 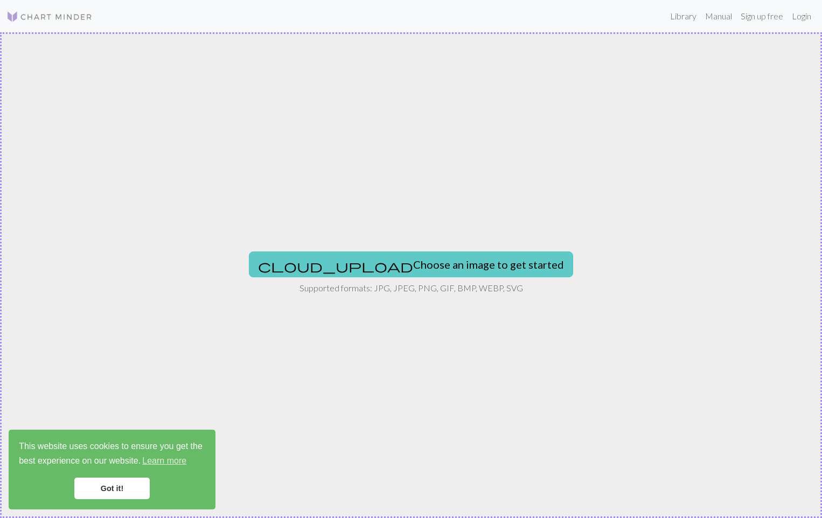 I want to click on span: This website uses cookies to ensure you get the best experience on our website., so click(x=112, y=455).